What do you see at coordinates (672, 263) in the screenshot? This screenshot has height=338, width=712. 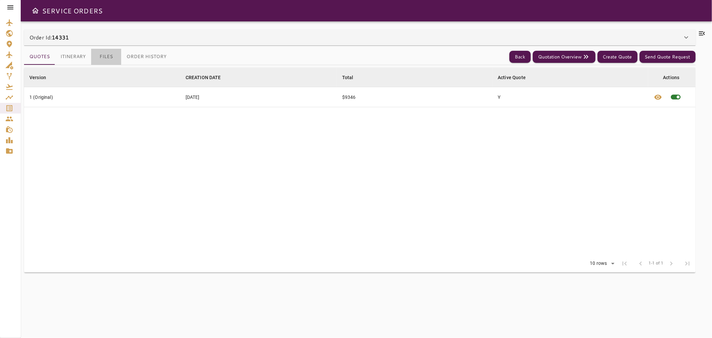 I see `span: Next Page` at bounding box center [672, 263].